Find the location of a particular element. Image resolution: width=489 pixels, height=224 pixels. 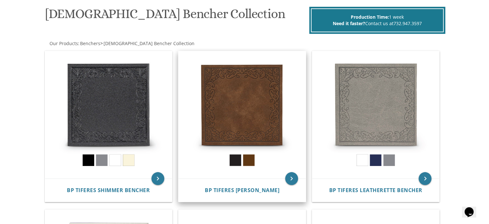

span: BP Tiferes Shimmer Bencher is located at coordinates (108, 190).